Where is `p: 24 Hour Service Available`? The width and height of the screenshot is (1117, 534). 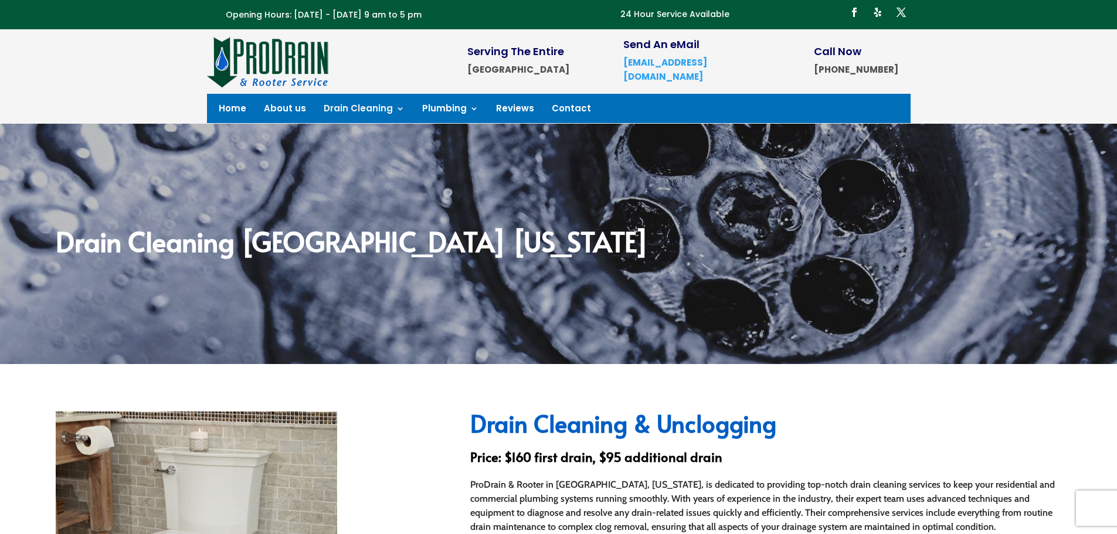 p: 24 Hour Service Available is located at coordinates (675, 15).